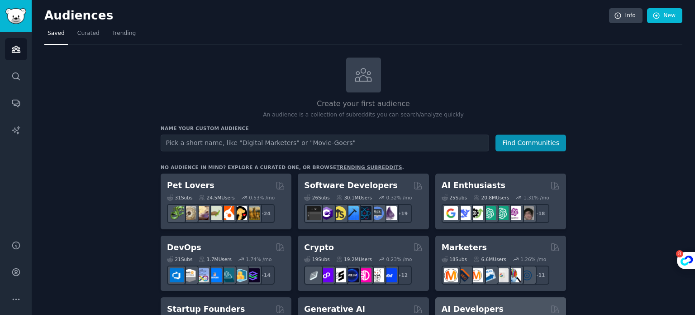 The image size is (695, 315). Describe the element at coordinates (377, 275) in the screenshot. I see `img: CryptoNews` at that location.